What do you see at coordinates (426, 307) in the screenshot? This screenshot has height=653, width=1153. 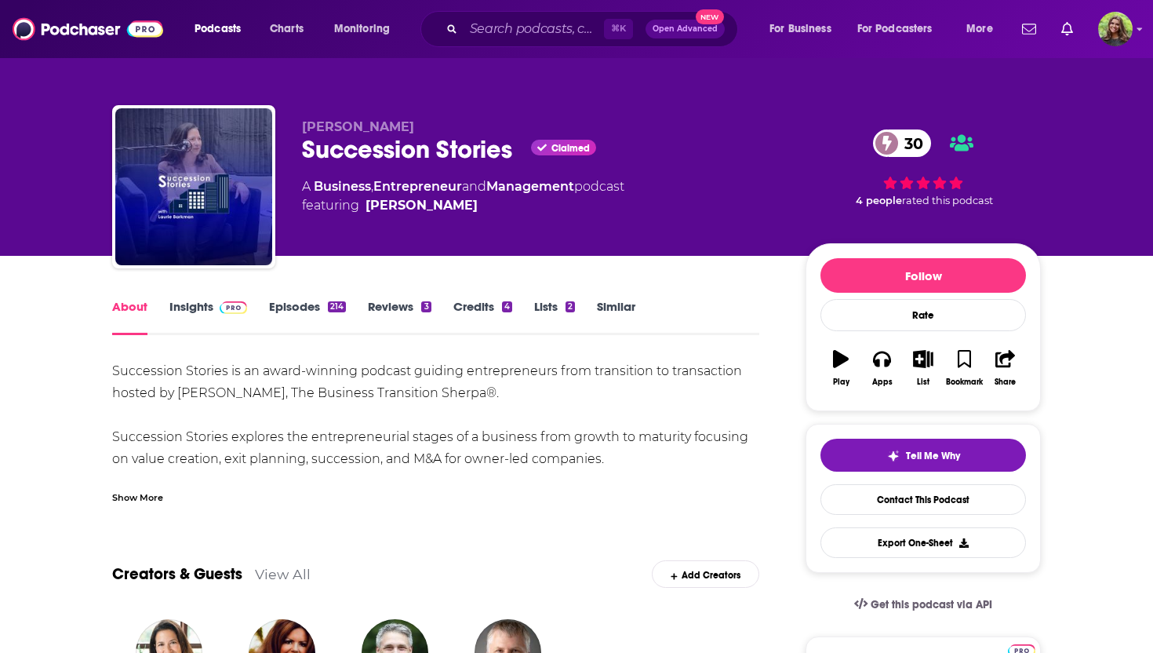 I see `div: 3` at bounding box center [426, 307].